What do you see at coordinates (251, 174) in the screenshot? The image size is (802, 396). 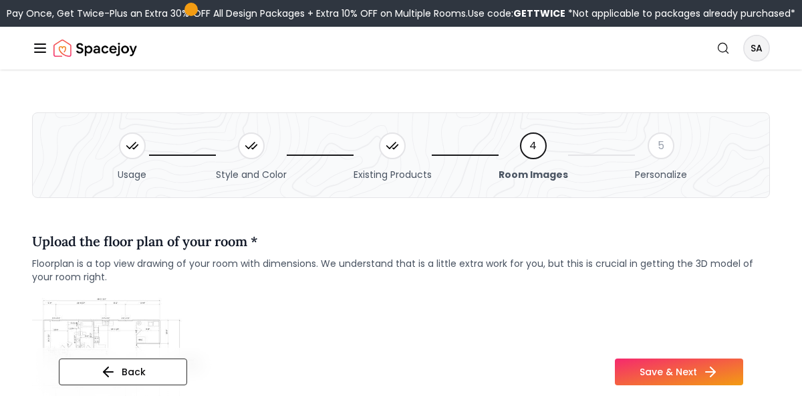 I see `span: Style and Color` at bounding box center [251, 174].